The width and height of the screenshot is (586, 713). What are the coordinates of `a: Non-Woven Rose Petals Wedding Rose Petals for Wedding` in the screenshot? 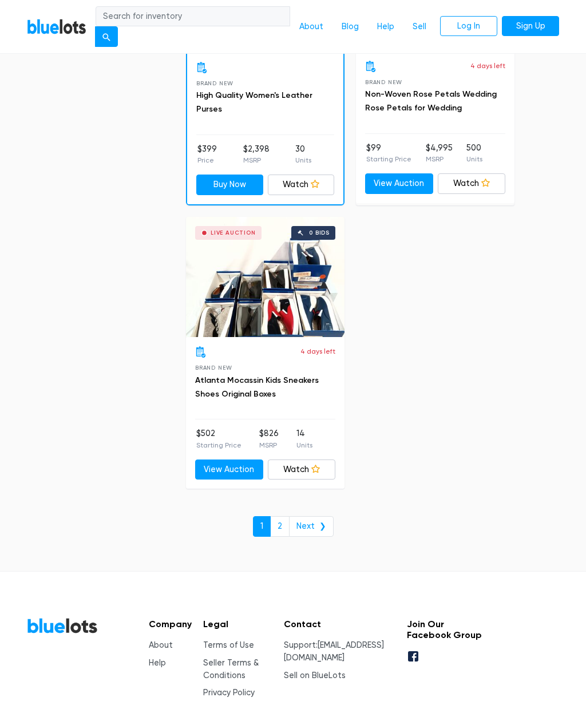 It's located at (431, 101).